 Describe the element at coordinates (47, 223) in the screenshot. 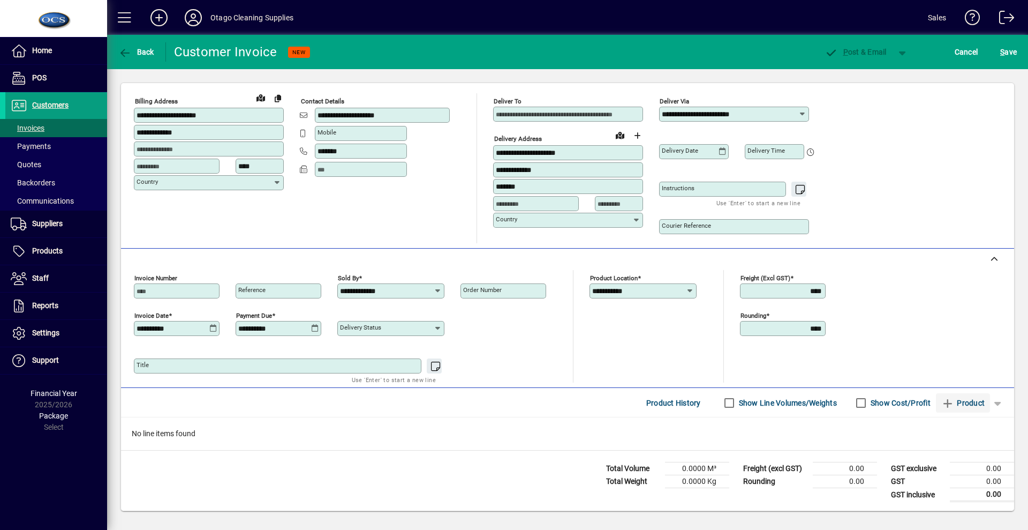

I see `span: Suppliers` at that location.